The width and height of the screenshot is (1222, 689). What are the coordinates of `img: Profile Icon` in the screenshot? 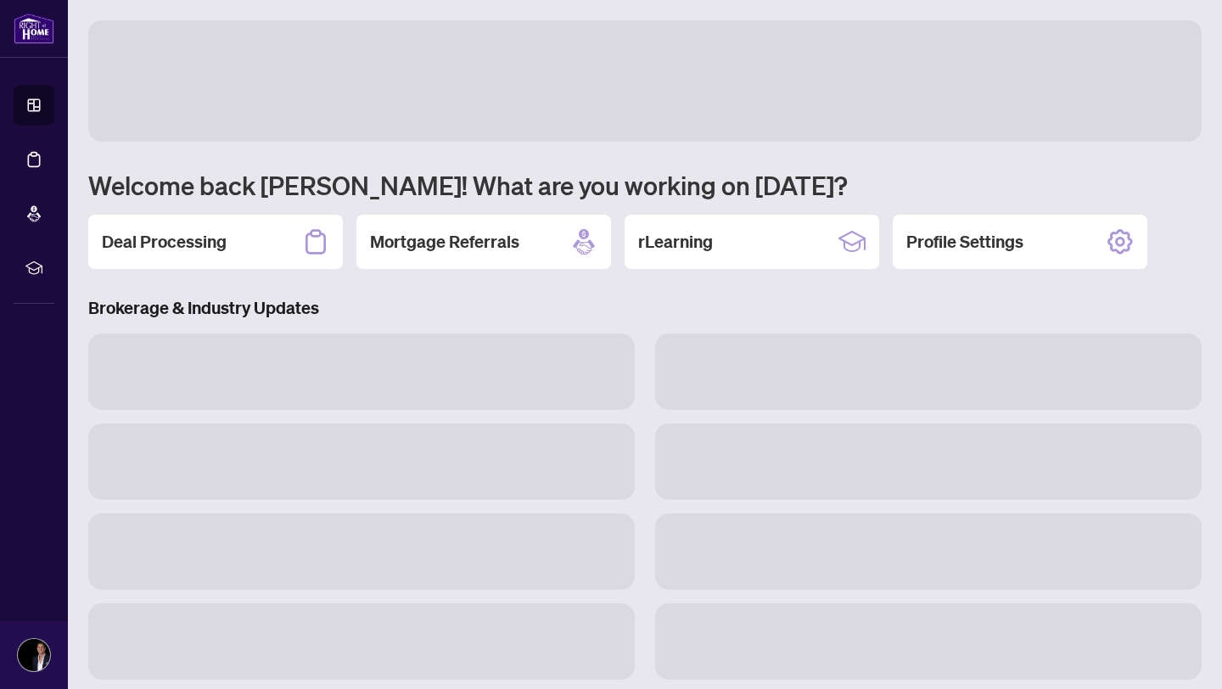 It's located at (34, 655).